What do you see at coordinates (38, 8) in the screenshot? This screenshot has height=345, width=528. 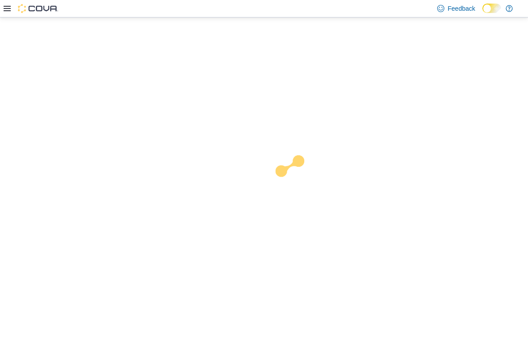 I see `img: Cova` at bounding box center [38, 8].